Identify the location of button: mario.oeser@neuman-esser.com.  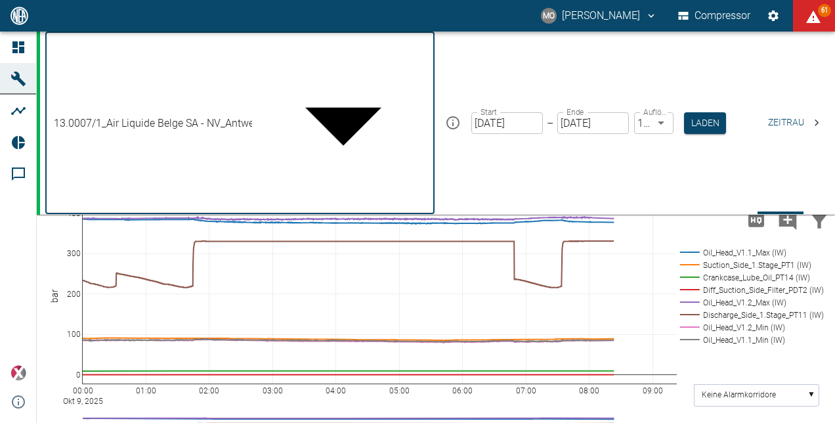
(599, 16).